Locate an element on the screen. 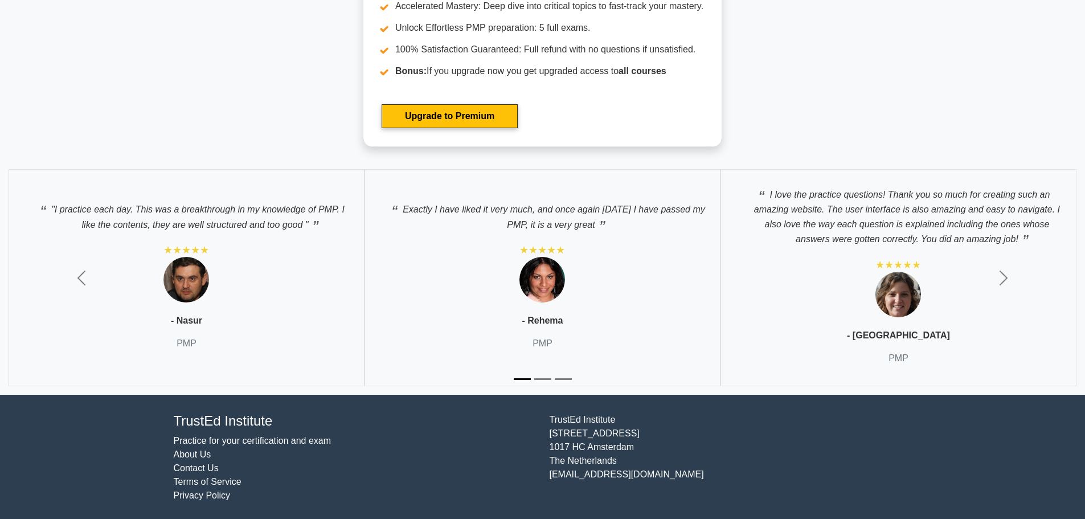  a: Terms of Service is located at coordinates (207, 481).